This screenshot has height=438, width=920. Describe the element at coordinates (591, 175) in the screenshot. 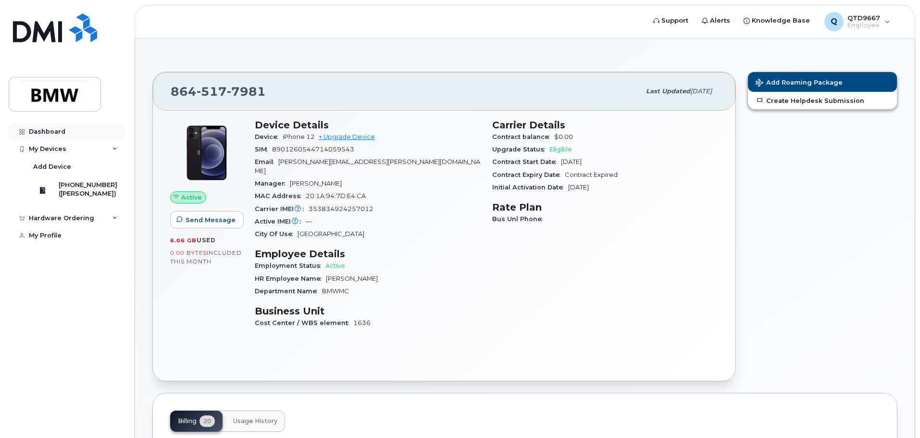

I see `span: Contract Expired` at that location.